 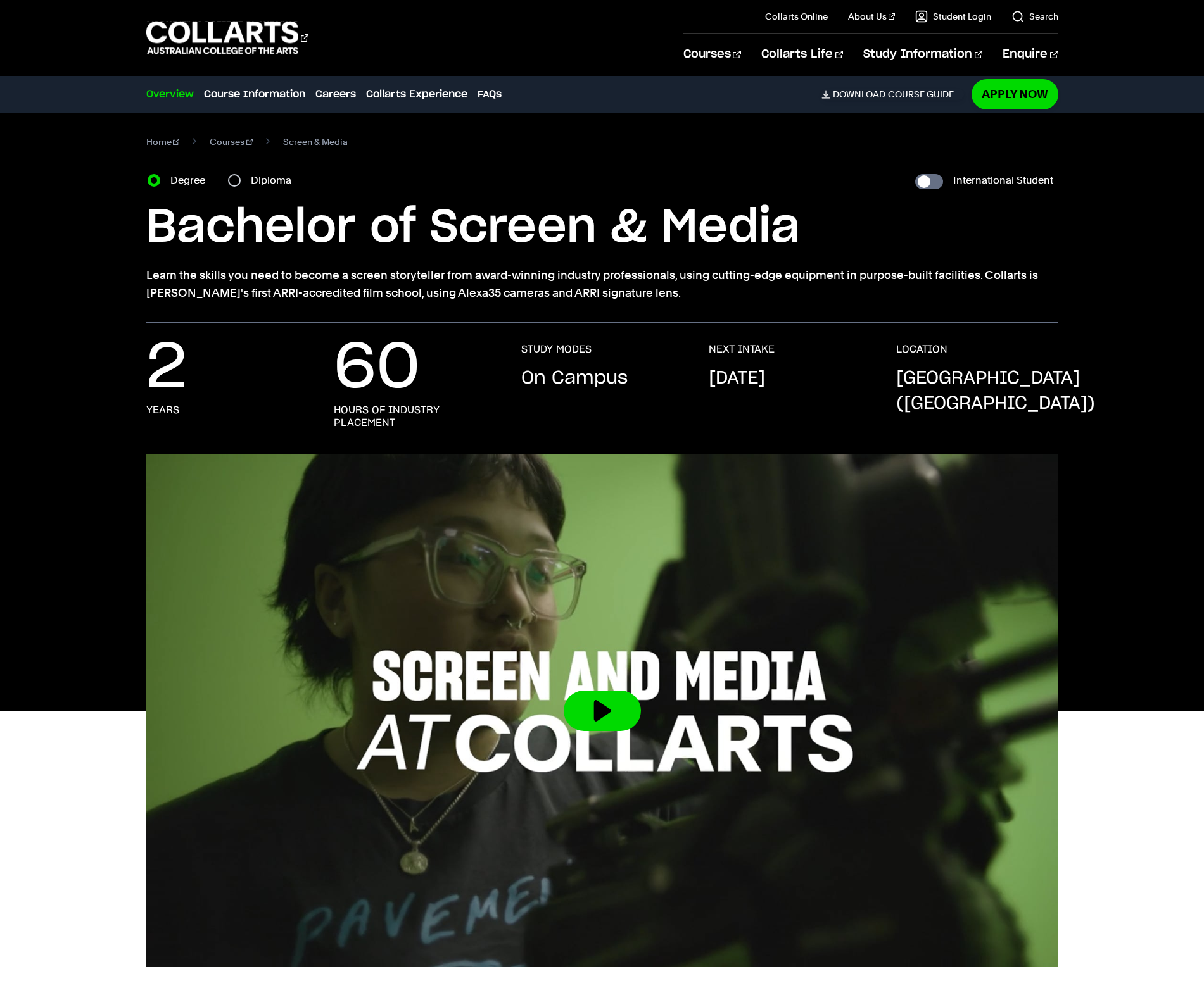 What do you see at coordinates (602, 285) in the screenshot?
I see `p: Learn the skills you need to become a screen storyteller from award-winning industry professional...` at bounding box center [602, 285].